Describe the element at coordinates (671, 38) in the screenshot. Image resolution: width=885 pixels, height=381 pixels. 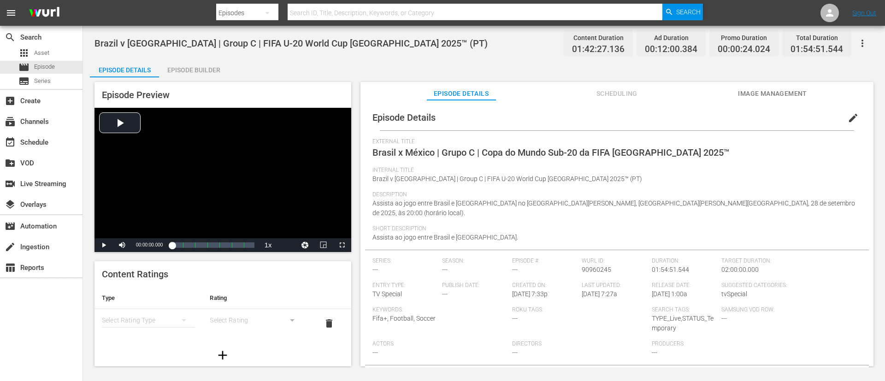
I see `div: Ad Duration` at that location.